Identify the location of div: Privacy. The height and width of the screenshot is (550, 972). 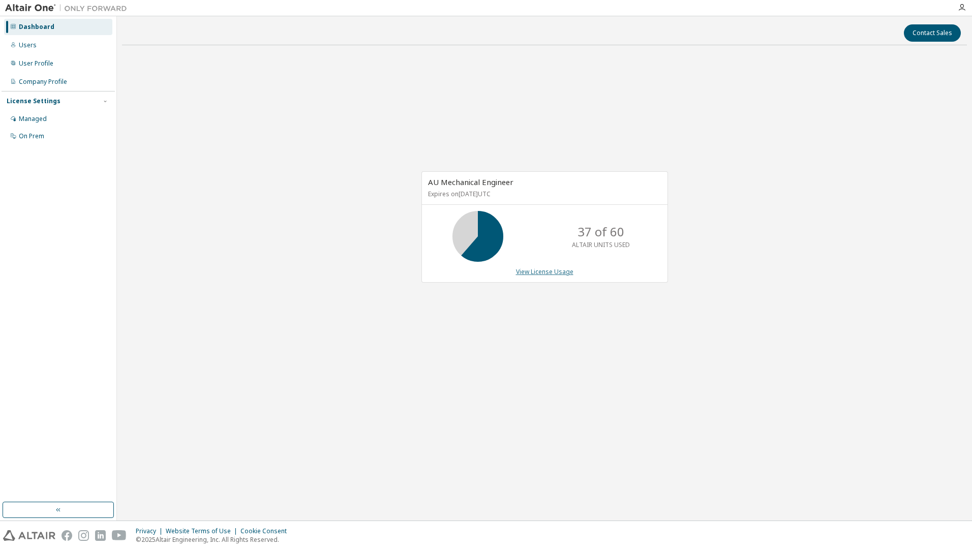
(151, 531).